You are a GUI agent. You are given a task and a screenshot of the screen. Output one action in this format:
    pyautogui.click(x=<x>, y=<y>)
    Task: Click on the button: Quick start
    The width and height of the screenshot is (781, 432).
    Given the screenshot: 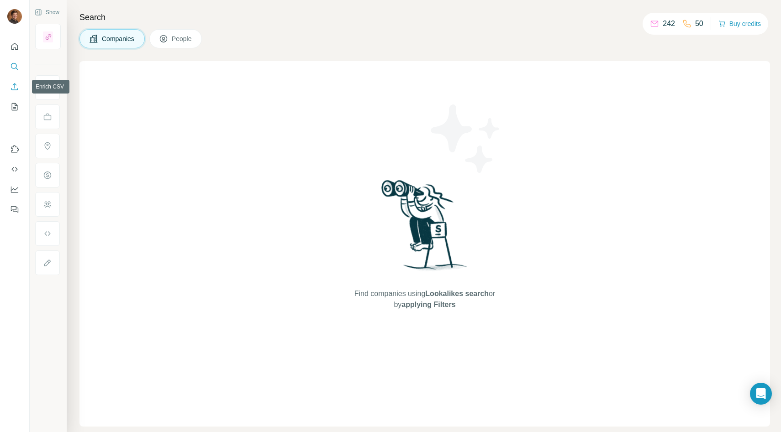 What is the action you would take?
    pyautogui.click(x=15, y=47)
    